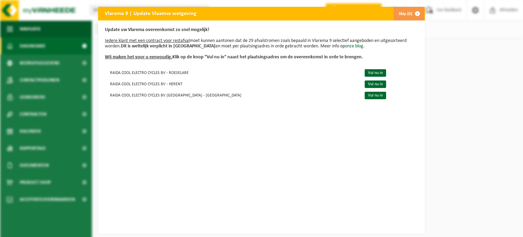 The width and height of the screenshot is (523, 237). Describe the element at coordinates (232, 83) in the screenshot. I see `td: RAIDA COOL ELECTRO CYCLES BV - HERENT` at that location.